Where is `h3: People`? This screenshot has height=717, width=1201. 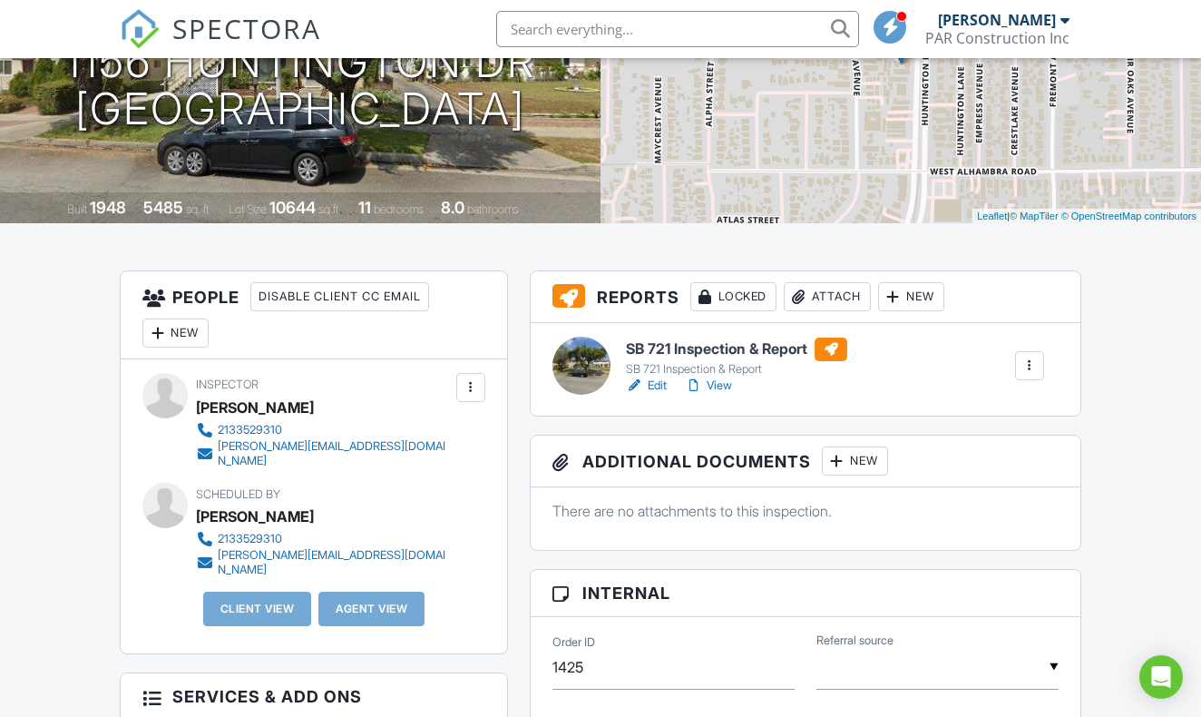 h3: People is located at coordinates (313, 315).